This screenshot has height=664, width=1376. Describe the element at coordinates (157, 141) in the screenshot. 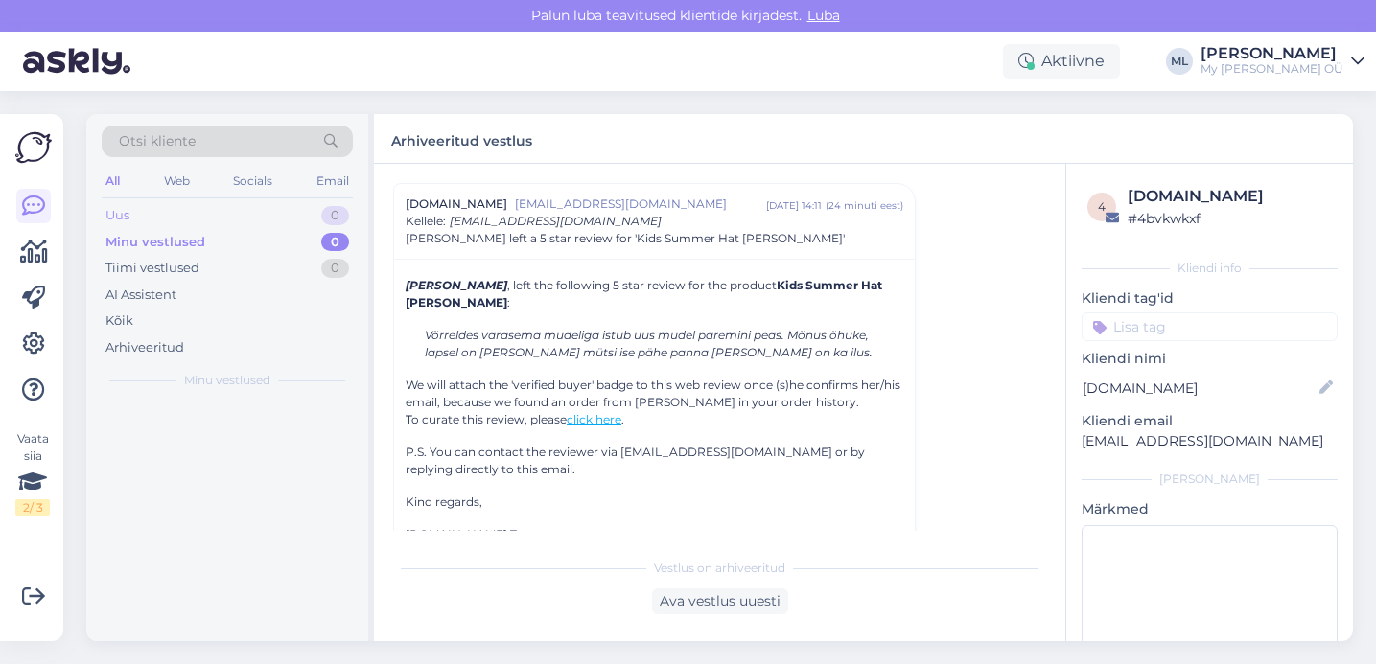

I see `span: Otsi kliente` at that location.